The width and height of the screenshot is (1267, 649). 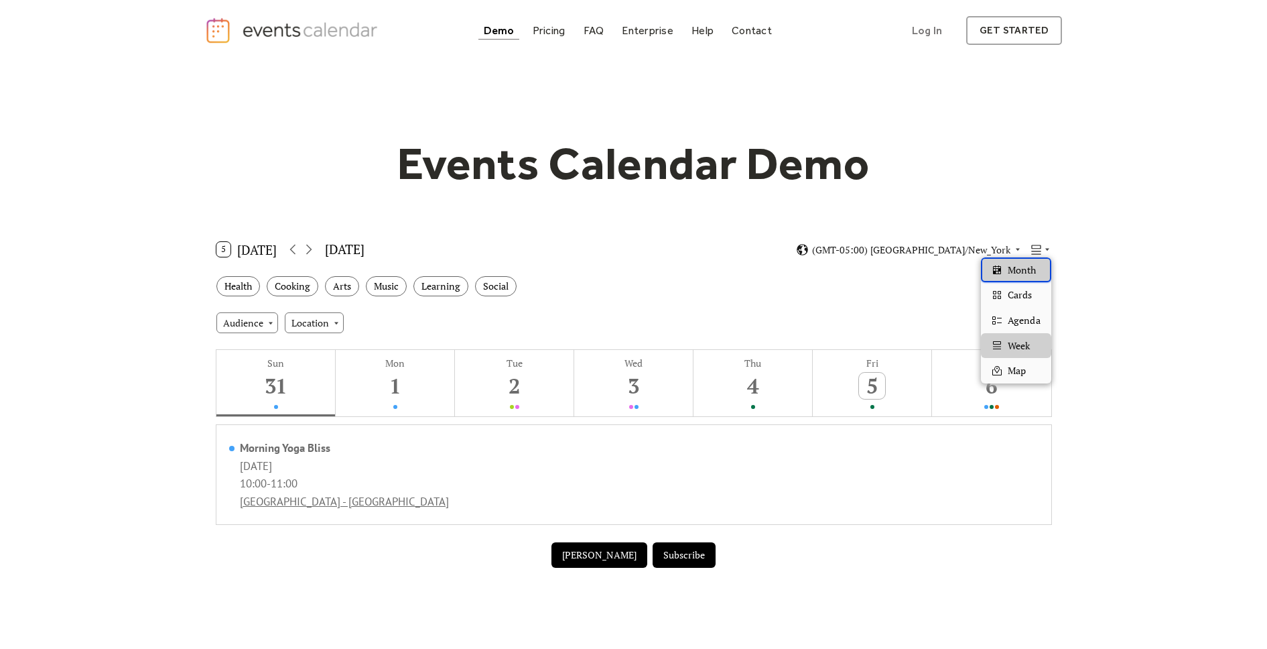 I want to click on a: FAQ, so click(x=594, y=30).